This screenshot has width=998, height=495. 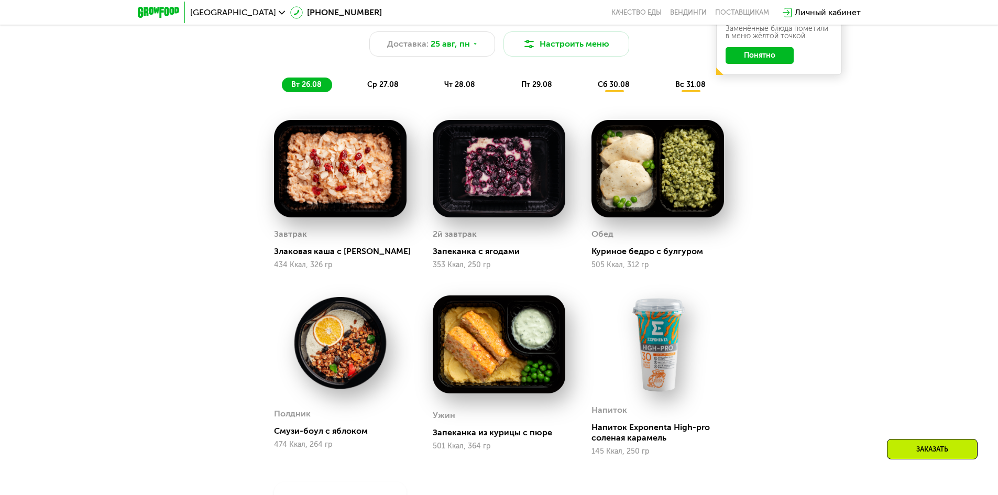 I want to click on div: Полдник, so click(x=292, y=414).